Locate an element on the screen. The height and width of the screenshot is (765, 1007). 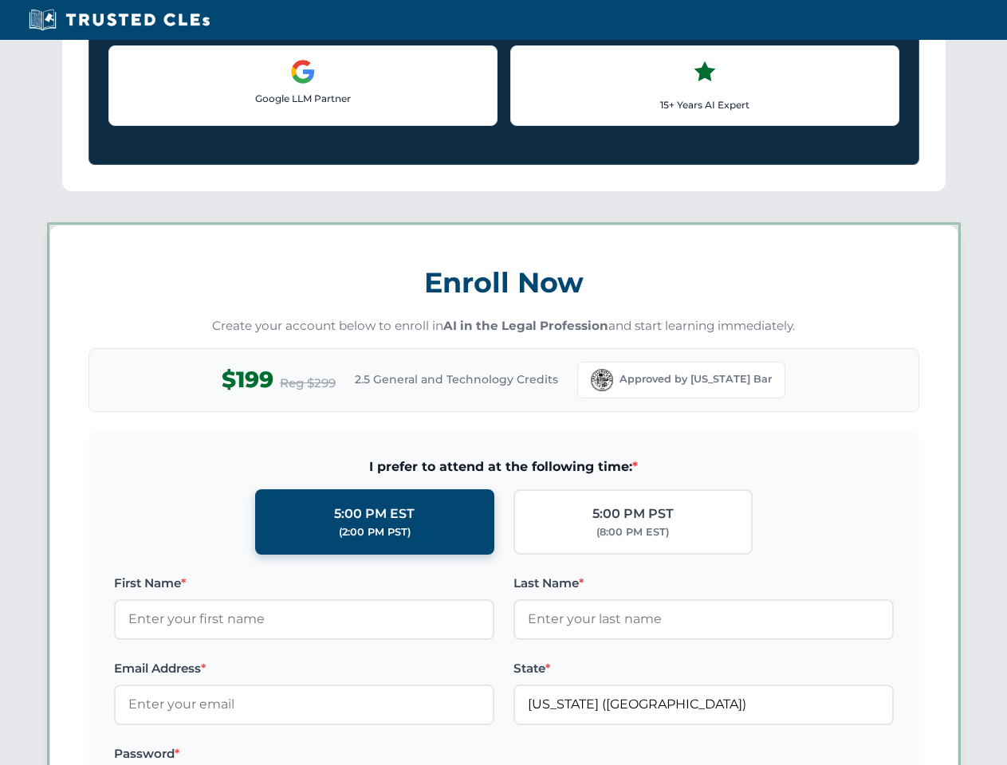
span: Reg $299 is located at coordinates (308, 383).